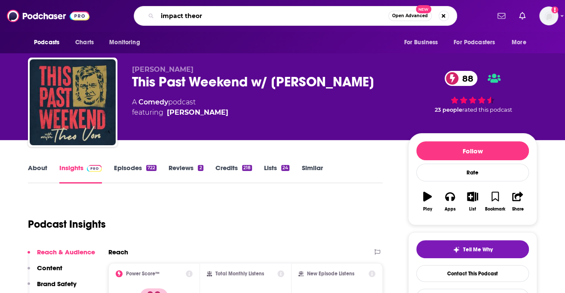  Describe the element at coordinates (180, 113) in the screenshot. I see `span: featuring` at that location.